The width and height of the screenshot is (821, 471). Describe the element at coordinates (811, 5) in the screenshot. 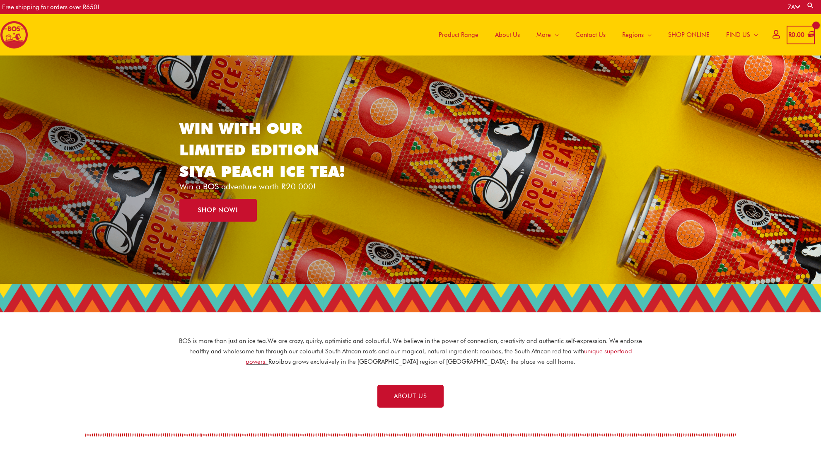

I see `a: Search button` at that location.